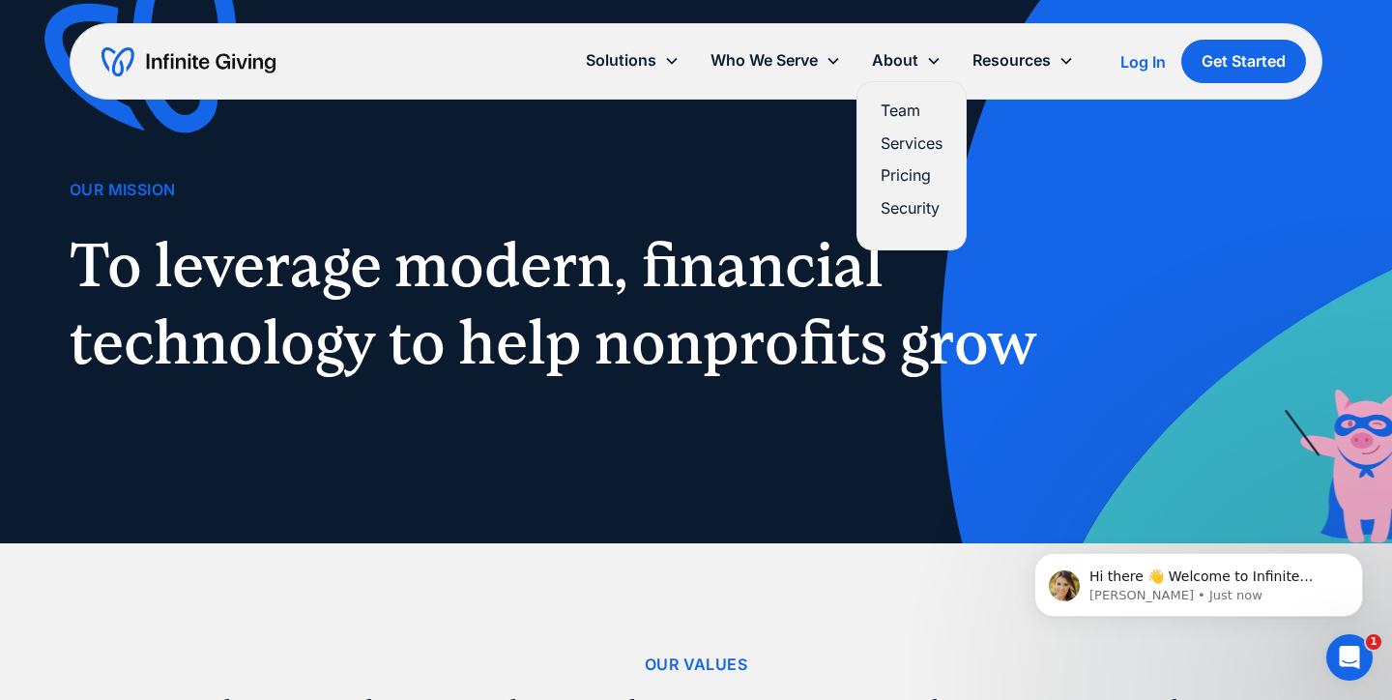 The width and height of the screenshot is (1392, 700). I want to click on div: message notification from Kasey, Just now. Hi there 👋 Welcome to Infinite Giving. If you have any..., so click(193, 72).